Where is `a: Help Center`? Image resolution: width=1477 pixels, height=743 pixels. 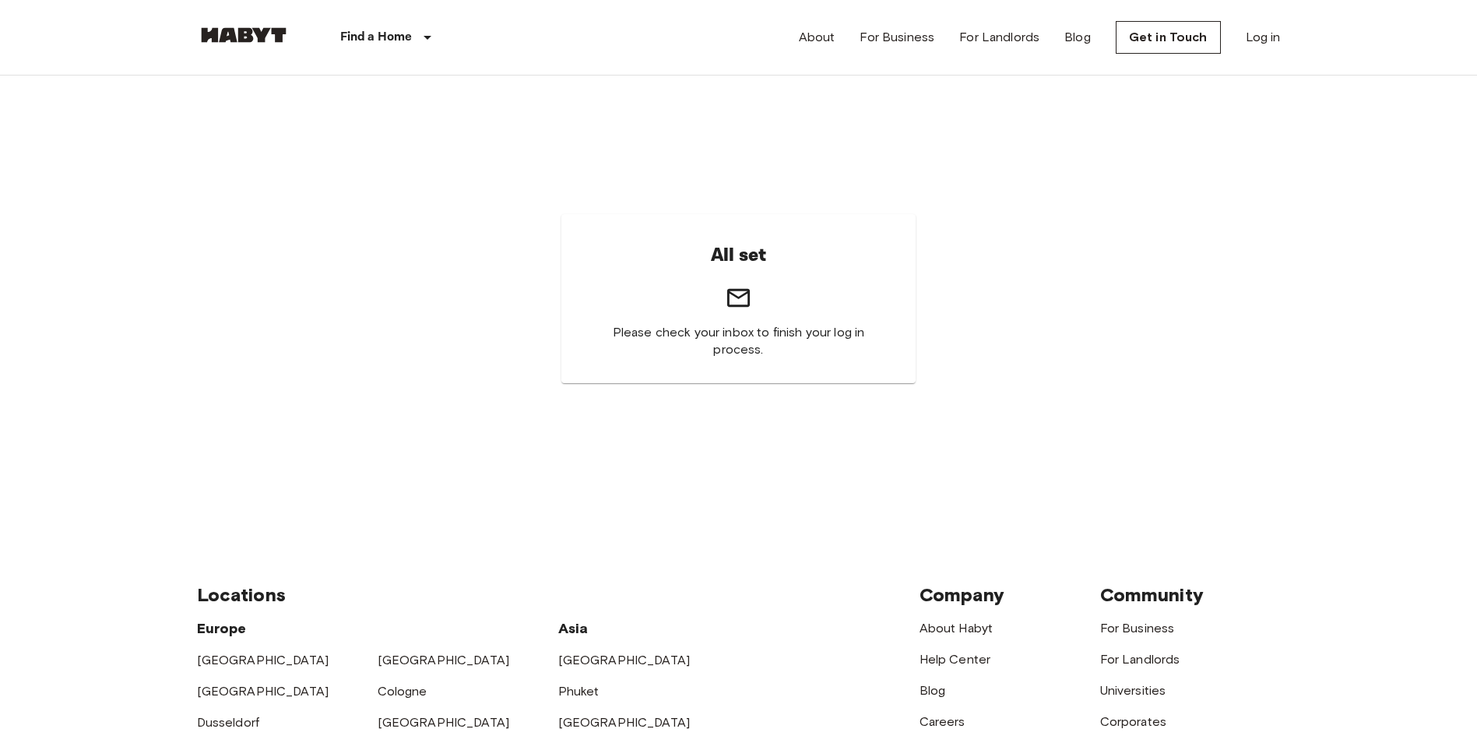 a: Help Center is located at coordinates (955, 659).